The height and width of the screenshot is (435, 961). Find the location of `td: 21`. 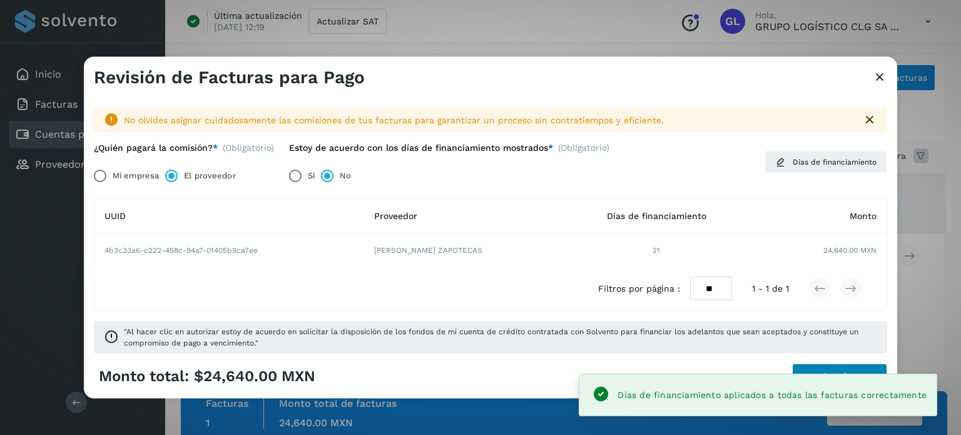

td: 21 is located at coordinates (656, 250).